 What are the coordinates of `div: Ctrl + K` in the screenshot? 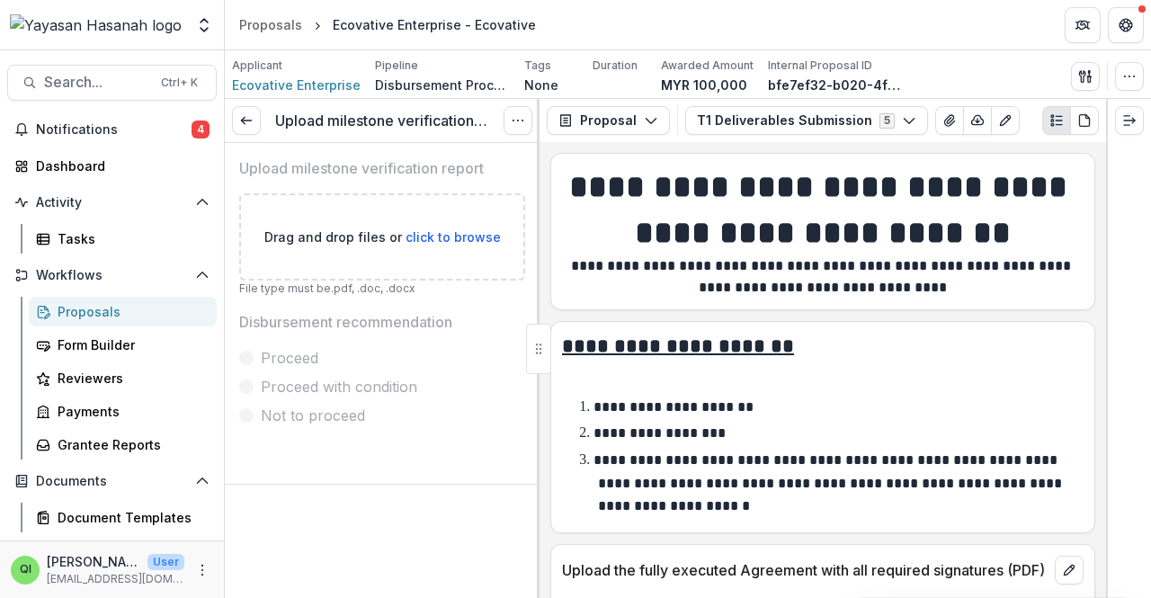 It's located at (179, 83).